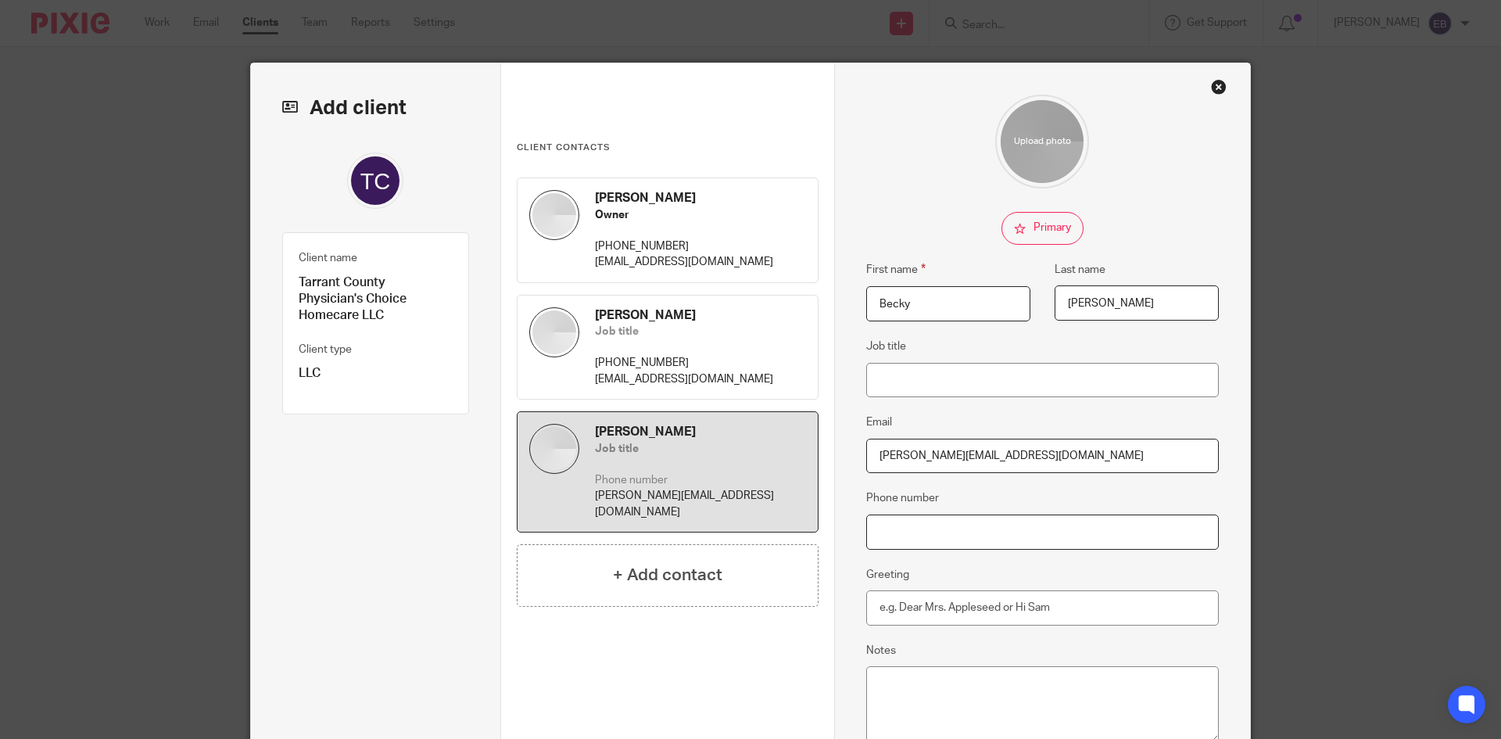  What do you see at coordinates (328, 258) in the screenshot?
I see `label: Client name` at bounding box center [328, 258].